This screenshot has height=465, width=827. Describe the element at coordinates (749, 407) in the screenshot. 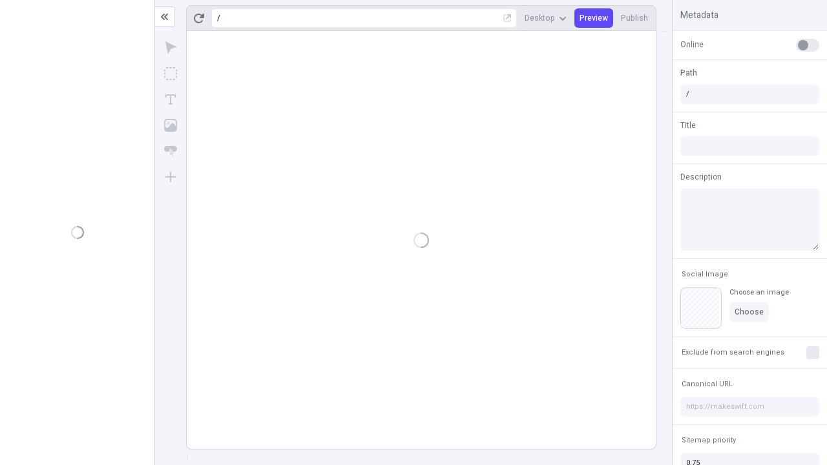

I see `input: https://makeswift.com` at that location.